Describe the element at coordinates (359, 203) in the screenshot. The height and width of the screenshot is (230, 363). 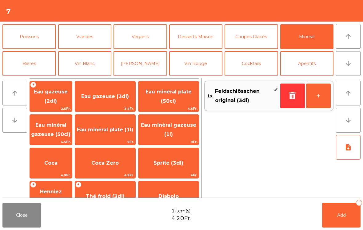
I see `div: 1` at that location.